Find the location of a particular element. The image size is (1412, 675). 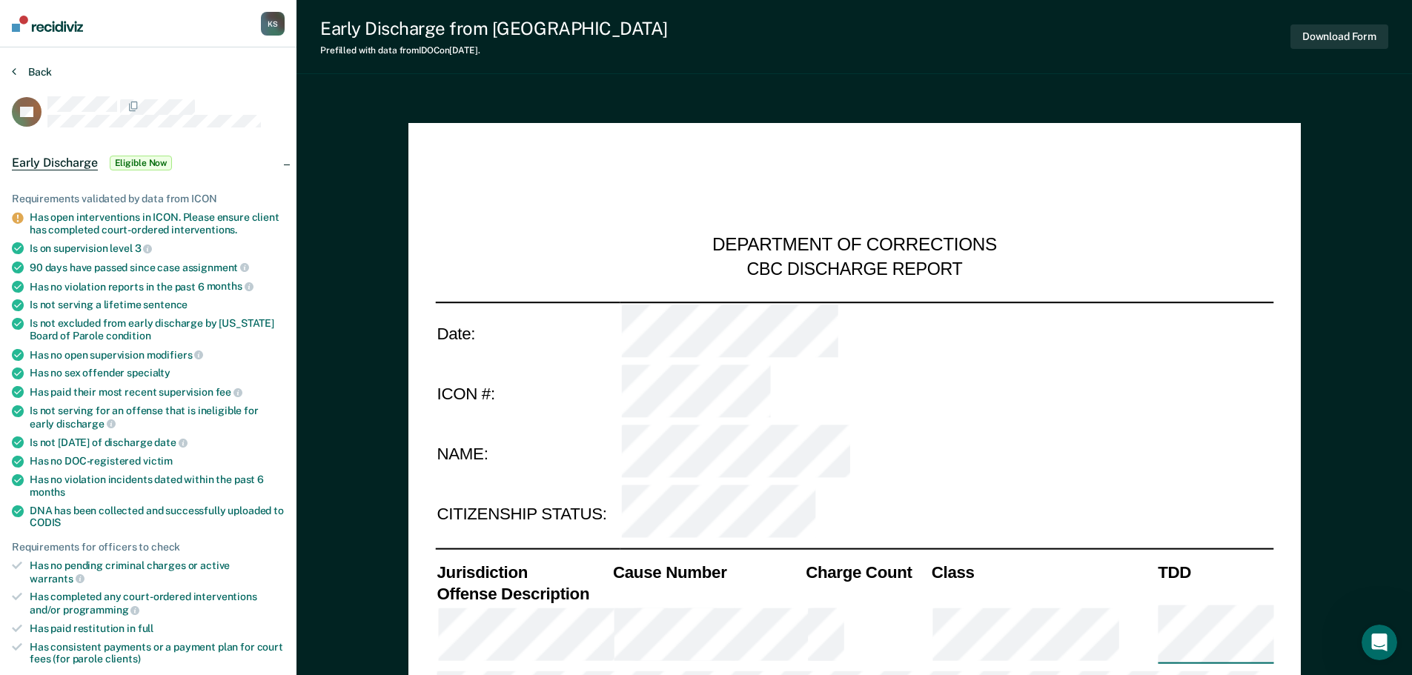

td: Date: is located at coordinates (527, 332).